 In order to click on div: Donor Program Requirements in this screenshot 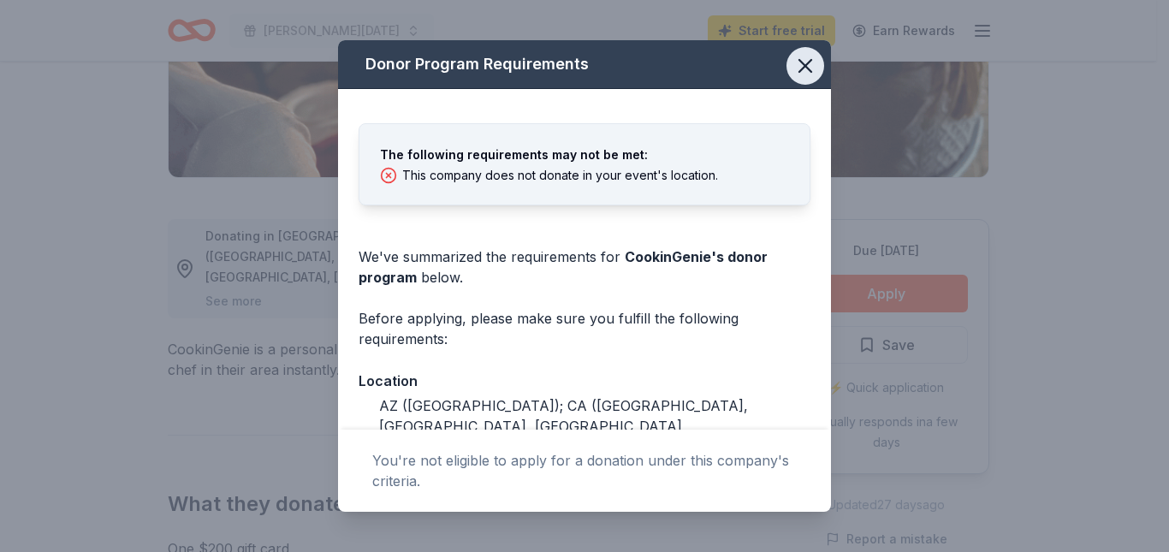, I will do `click(585, 64)`.